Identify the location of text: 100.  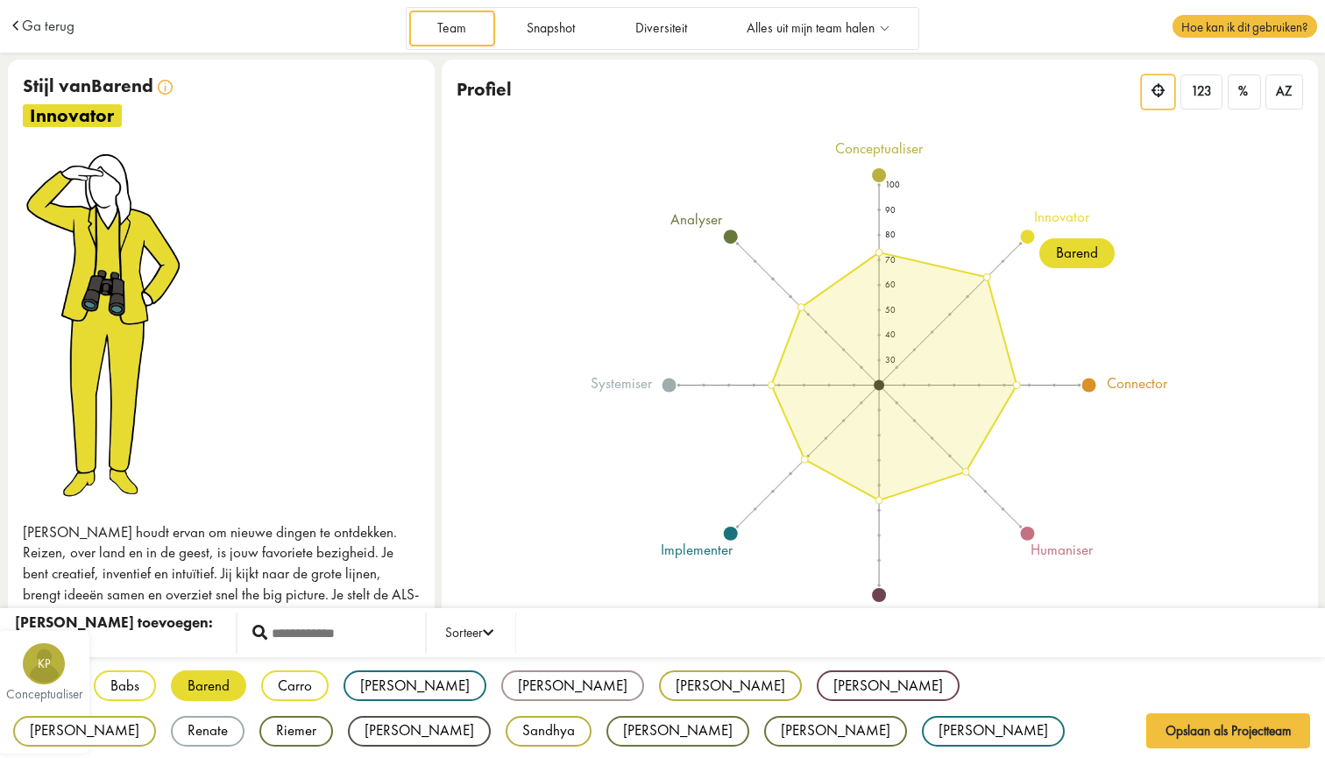
(893, 184).